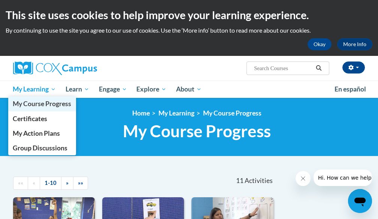 The image size is (378, 219). Describe the element at coordinates (240, 181) in the screenshot. I see `span: 11` at that location.